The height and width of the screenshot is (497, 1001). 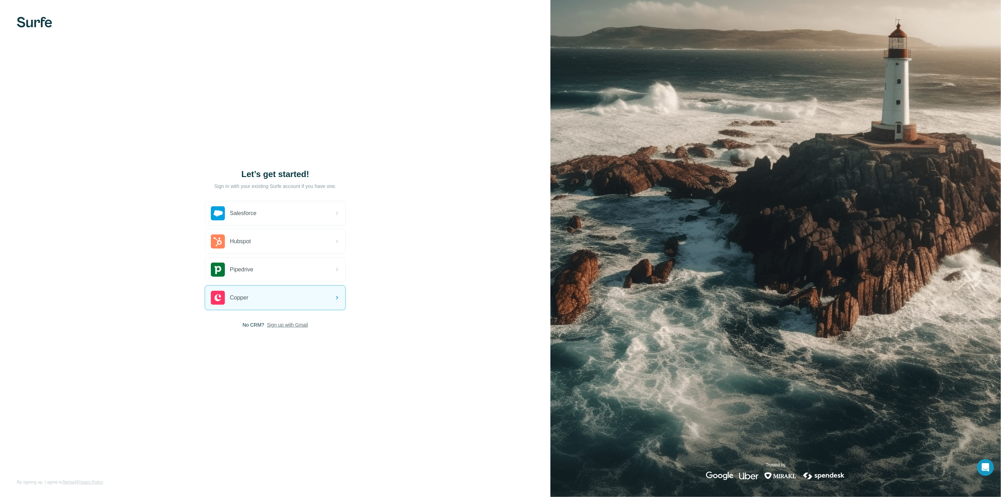 What do you see at coordinates (68, 482) in the screenshot?
I see `a: Terms` at bounding box center [68, 482].